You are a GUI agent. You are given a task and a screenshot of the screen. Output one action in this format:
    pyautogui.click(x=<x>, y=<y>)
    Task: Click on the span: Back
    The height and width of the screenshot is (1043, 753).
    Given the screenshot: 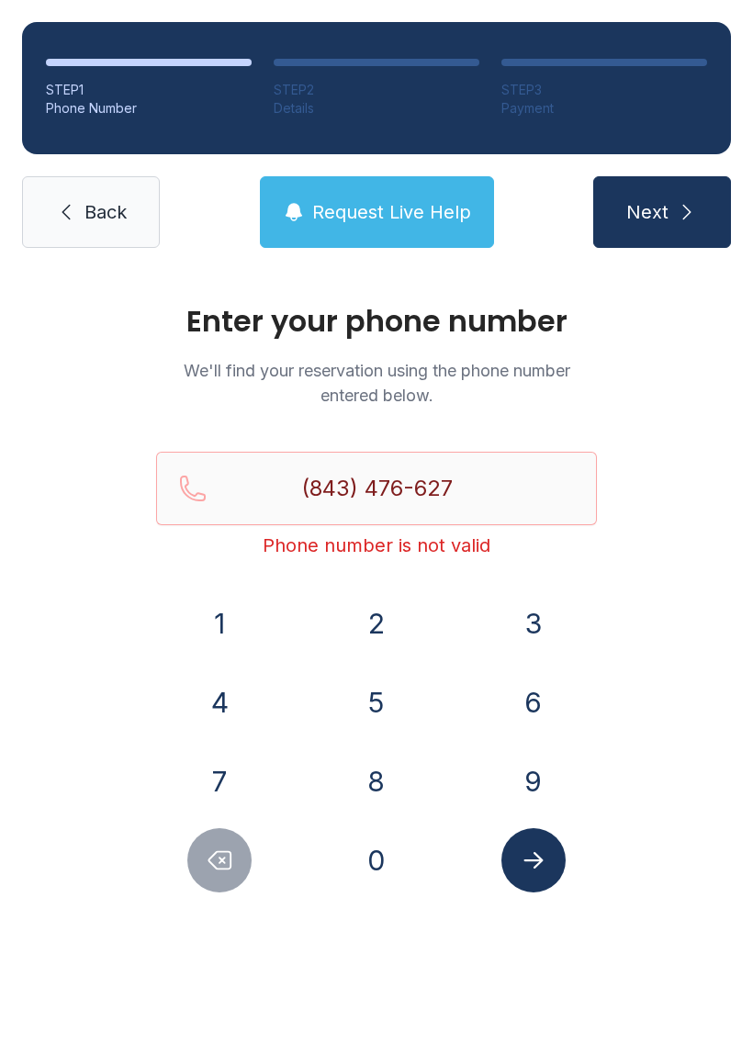 What is the action you would take?
    pyautogui.click(x=106, y=212)
    